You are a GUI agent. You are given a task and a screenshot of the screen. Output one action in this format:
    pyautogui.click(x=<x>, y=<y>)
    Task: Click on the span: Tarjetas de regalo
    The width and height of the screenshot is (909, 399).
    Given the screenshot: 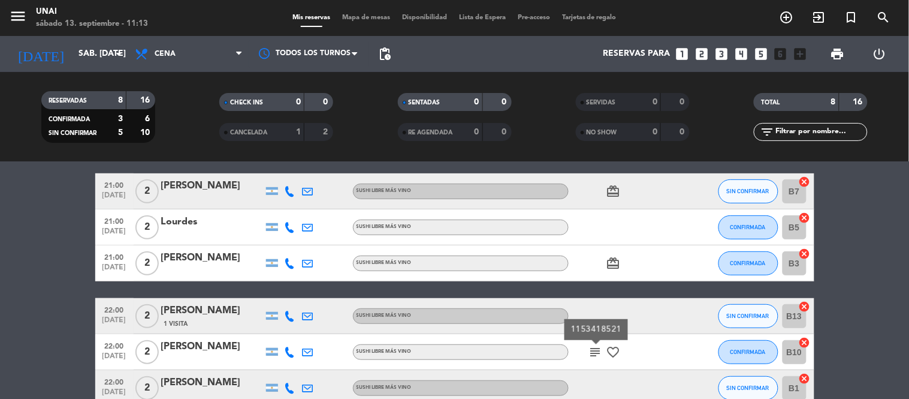 What is the action you would take?
    pyautogui.click(x=589, y=17)
    